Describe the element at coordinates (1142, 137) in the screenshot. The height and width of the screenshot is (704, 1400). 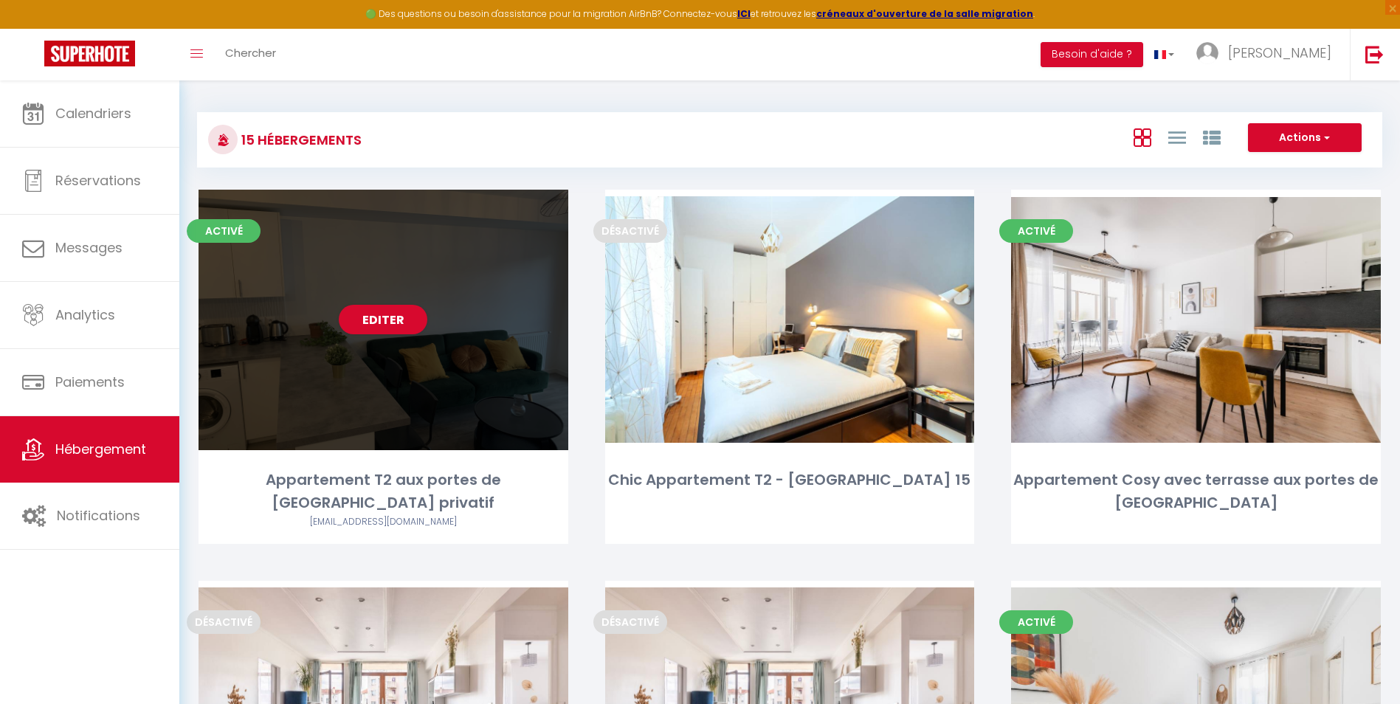
I see `a: Vue en Box` at that location.